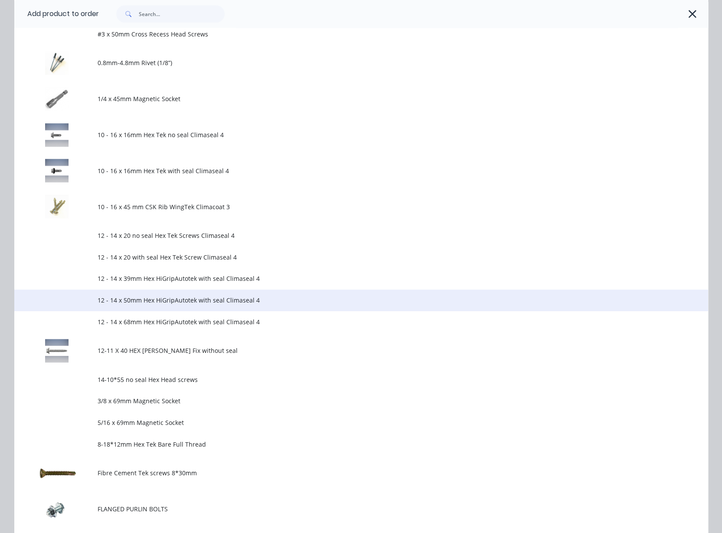 The image size is (722, 533). What do you see at coordinates (342, 422) in the screenshot?
I see `span: 5/16 x 69mm Magnetic Socket` at bounding box center [342, 422].